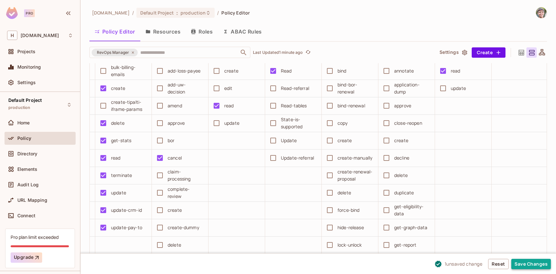 Image resolution: width=556 pixels, height=274 pixels. What do you see at coordinates (406, 245) in the screenshot?
I see `div: get-report` at bounding box center [406, 245].